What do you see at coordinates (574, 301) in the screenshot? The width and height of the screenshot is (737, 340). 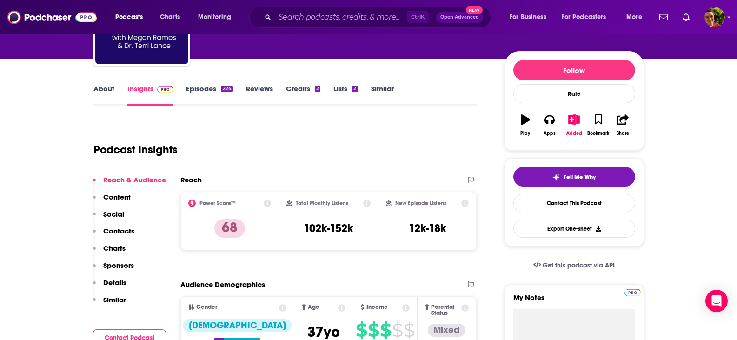 I see `label: My Notes` at bounding box center [574, 301].